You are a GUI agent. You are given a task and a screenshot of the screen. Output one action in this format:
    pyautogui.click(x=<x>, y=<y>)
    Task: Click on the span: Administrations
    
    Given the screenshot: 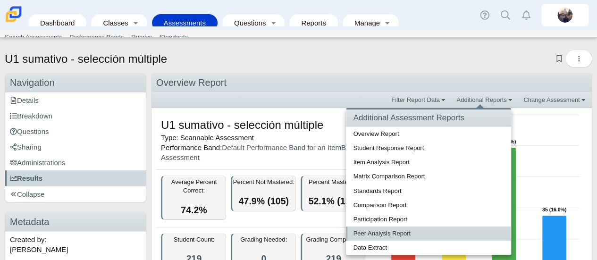 What is the action you would take?
    pyautogui.click(x=38, y=162)
    